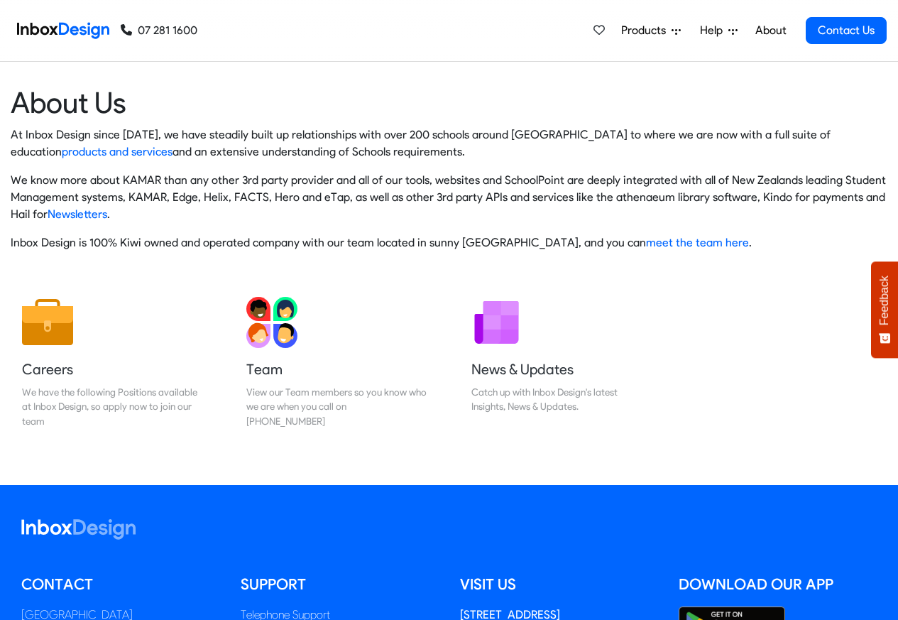  Describe the element at coordinates (449, 102) in the screenshot. I see `heading: About Us` at that location.